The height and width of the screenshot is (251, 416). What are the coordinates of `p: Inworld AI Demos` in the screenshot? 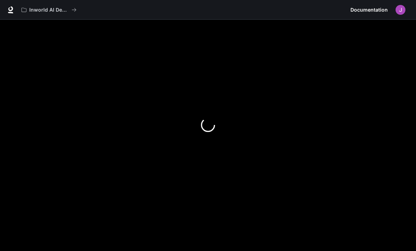 It's located at (49, 10).